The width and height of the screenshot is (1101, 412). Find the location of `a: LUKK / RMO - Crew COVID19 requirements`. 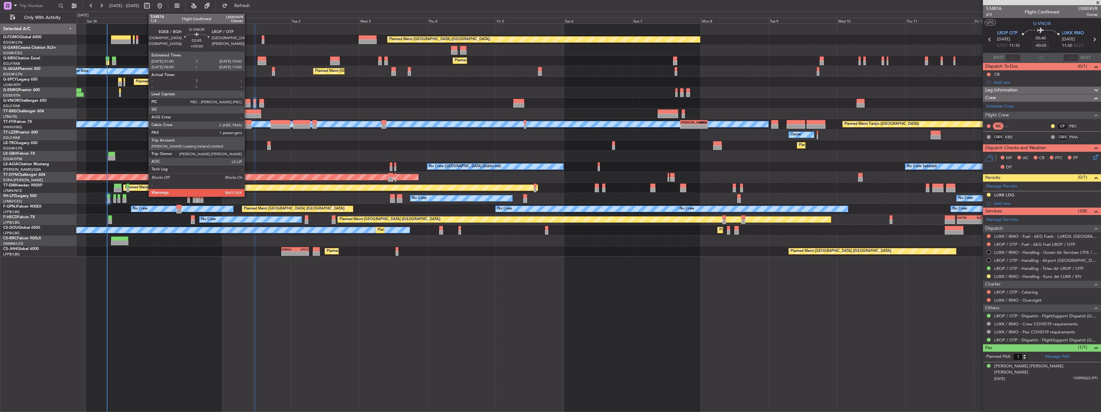

a: LUKK / RMO - Crew COVID19 requirements is located at coordinates (1036, 324).